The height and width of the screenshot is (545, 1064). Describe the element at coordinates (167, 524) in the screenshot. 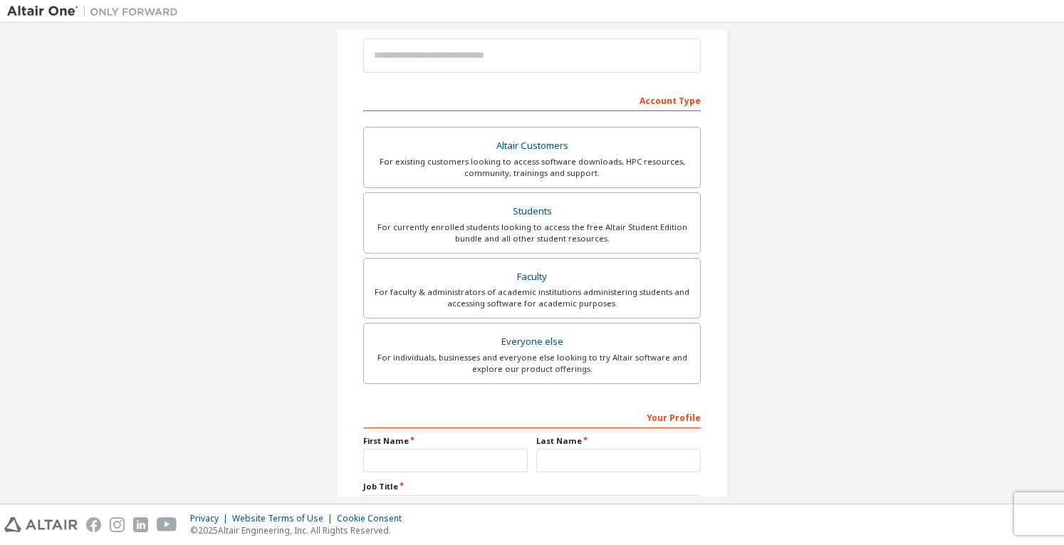

I see `img: youtube.svg` at that location.